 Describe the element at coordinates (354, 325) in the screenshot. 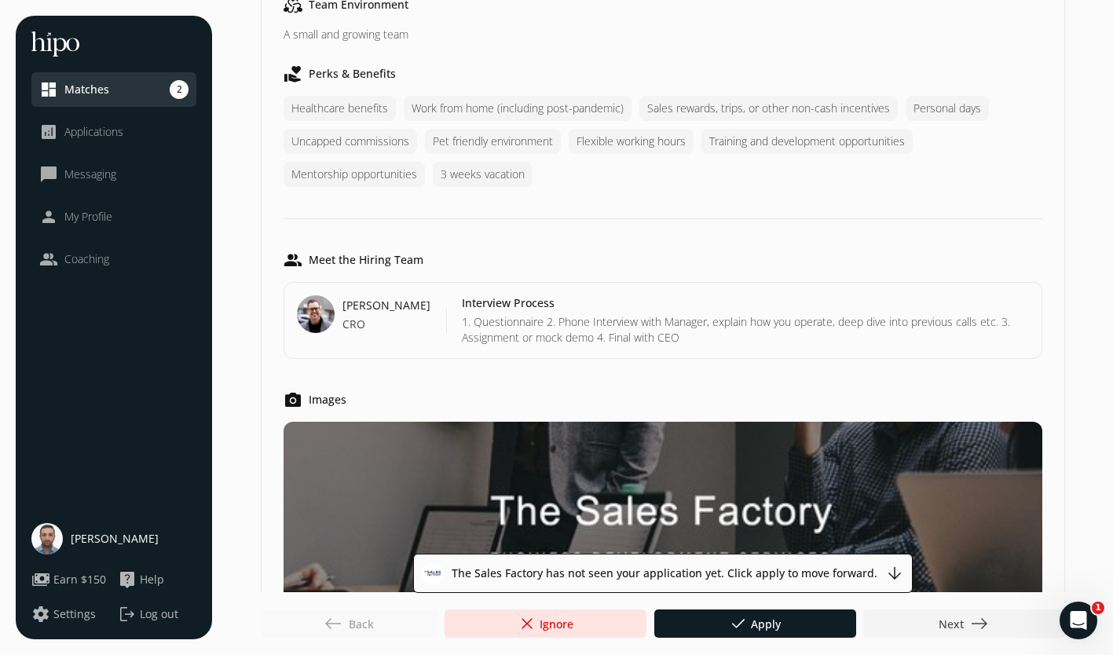

I see `h5: CRO` at that location.